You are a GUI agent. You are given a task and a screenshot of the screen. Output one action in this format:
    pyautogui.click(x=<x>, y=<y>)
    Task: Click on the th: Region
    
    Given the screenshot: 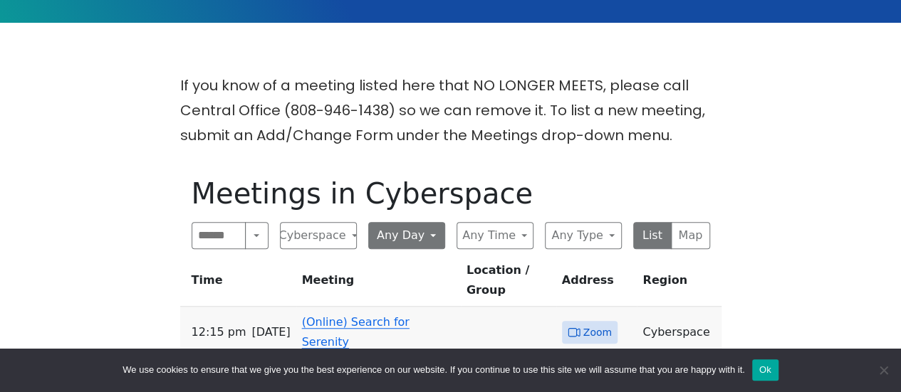 What is the action you would take?
    pyautogui.click(x=679, y=283)
    